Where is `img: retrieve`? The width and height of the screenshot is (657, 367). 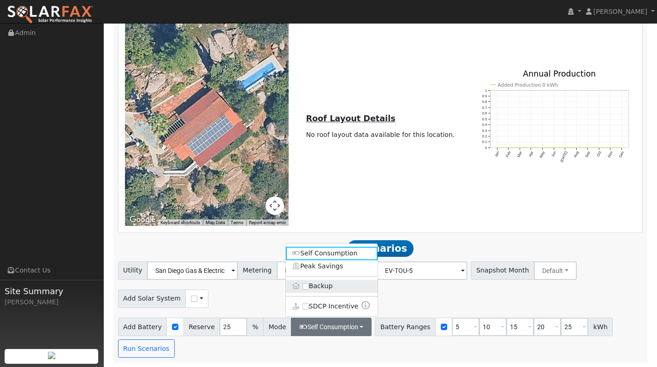 img: retrieve is located at coordinates (52, 356).